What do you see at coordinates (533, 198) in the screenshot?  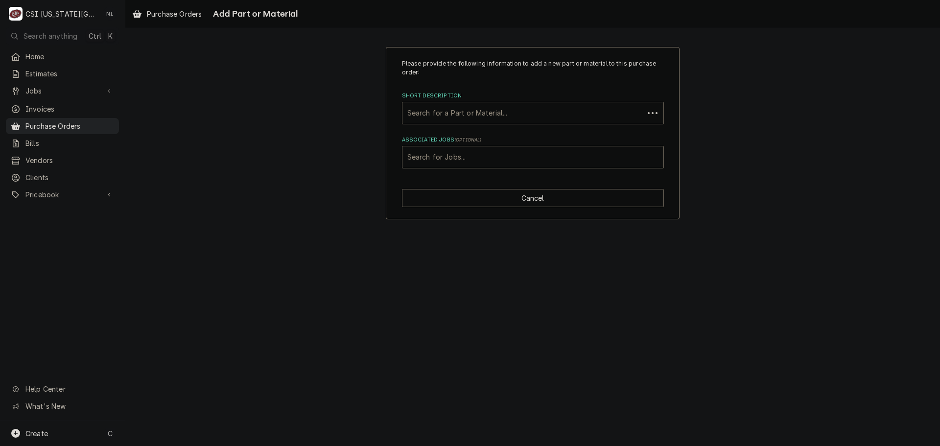 I see `div: Button Group` at bounding box center [533, 198].